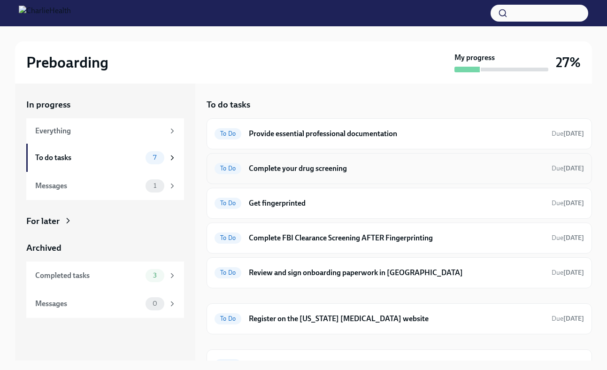  What do you see at coordinates (105, 248) in the screenshot?
I see `div: Archived` at bounding box center [105, 248].